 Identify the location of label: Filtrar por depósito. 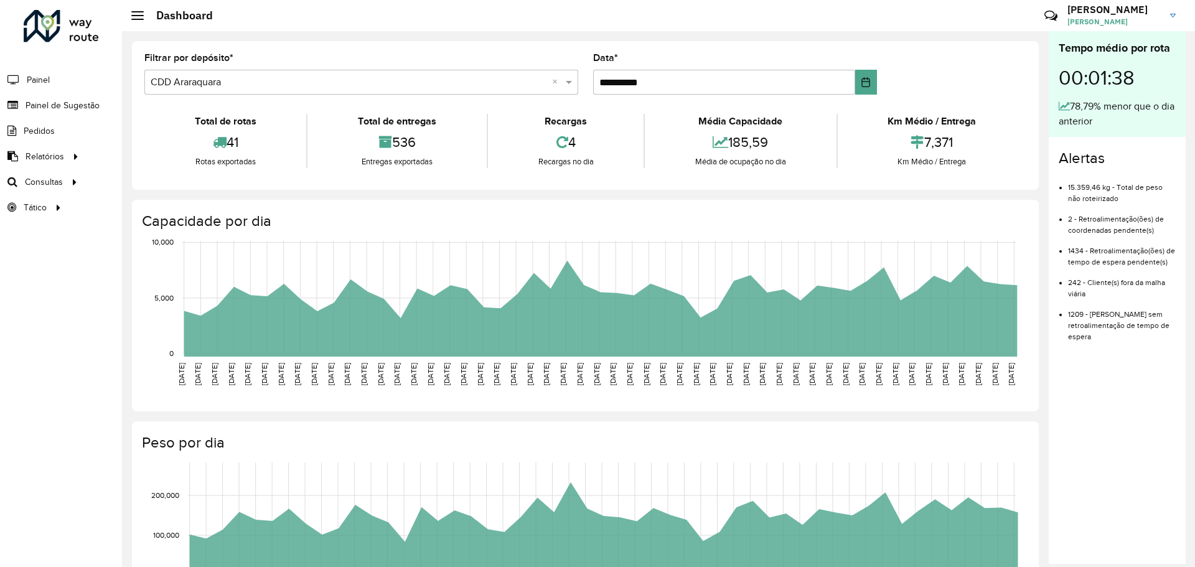
(189, 58).